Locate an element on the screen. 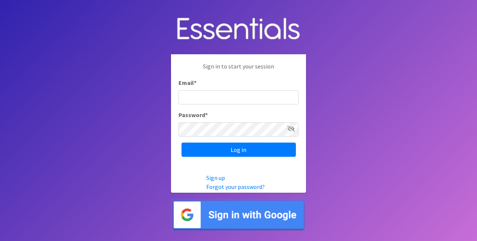  label: Password is located at coordinates (193, 115).